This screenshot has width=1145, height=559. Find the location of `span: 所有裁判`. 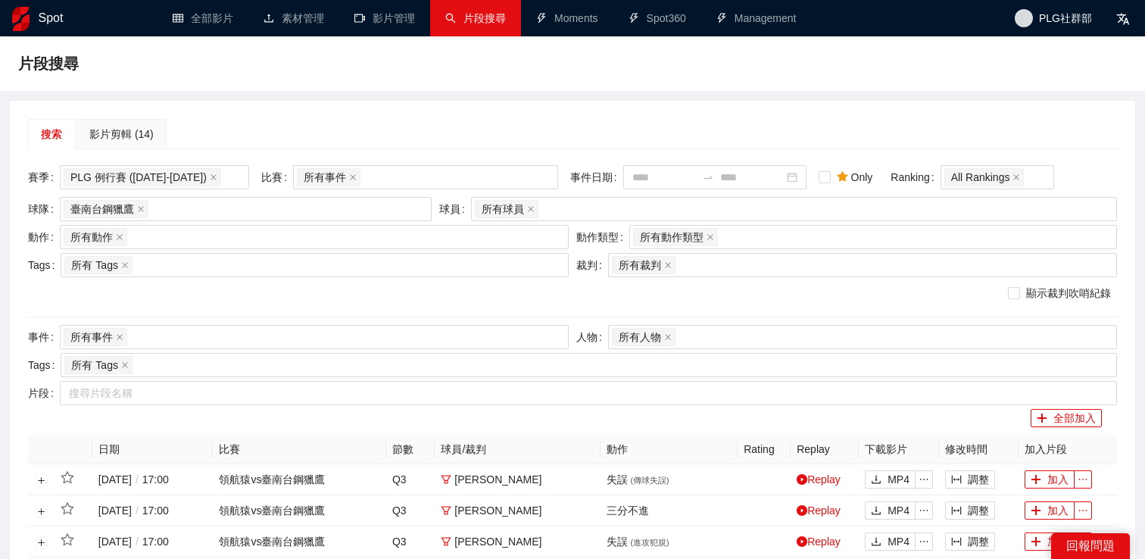

span: 所有裁判 is located at coordinates (640, 265).